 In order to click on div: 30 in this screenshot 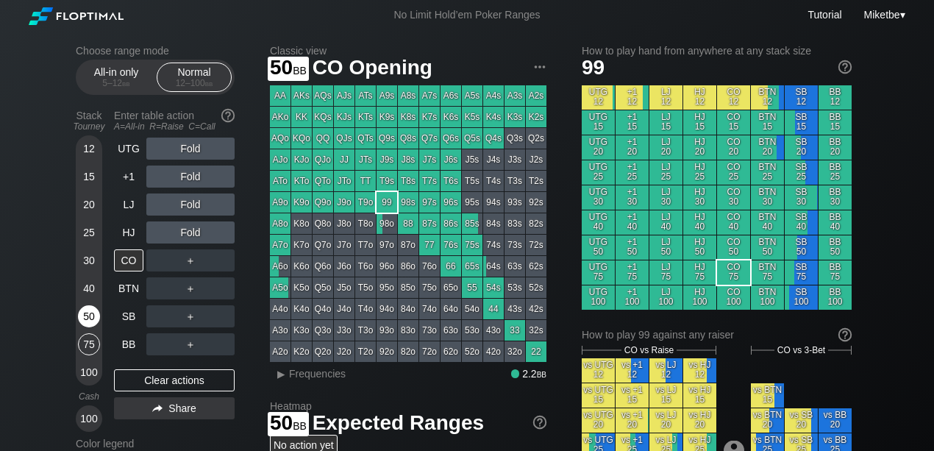, I will do `click(89, 260)`.